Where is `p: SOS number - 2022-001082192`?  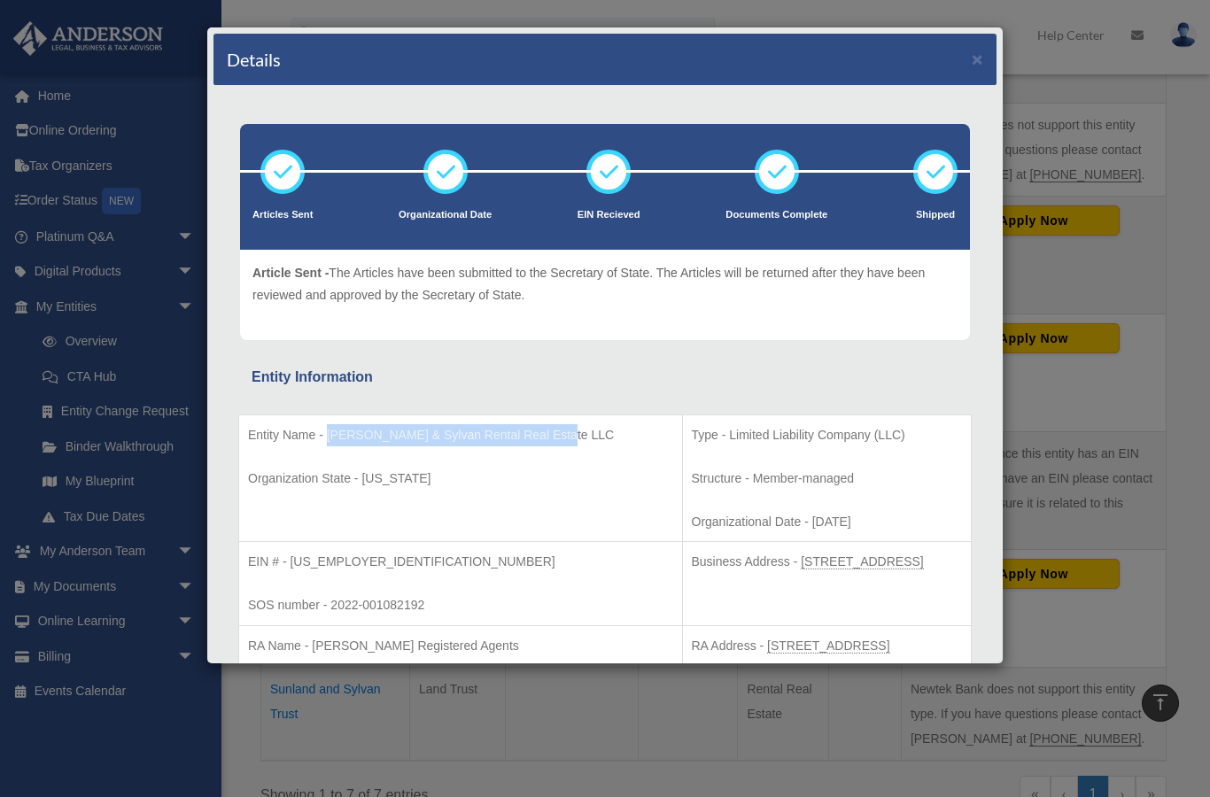 p: SOS number - 2022-001082192 is located at coordinates (461, 605).